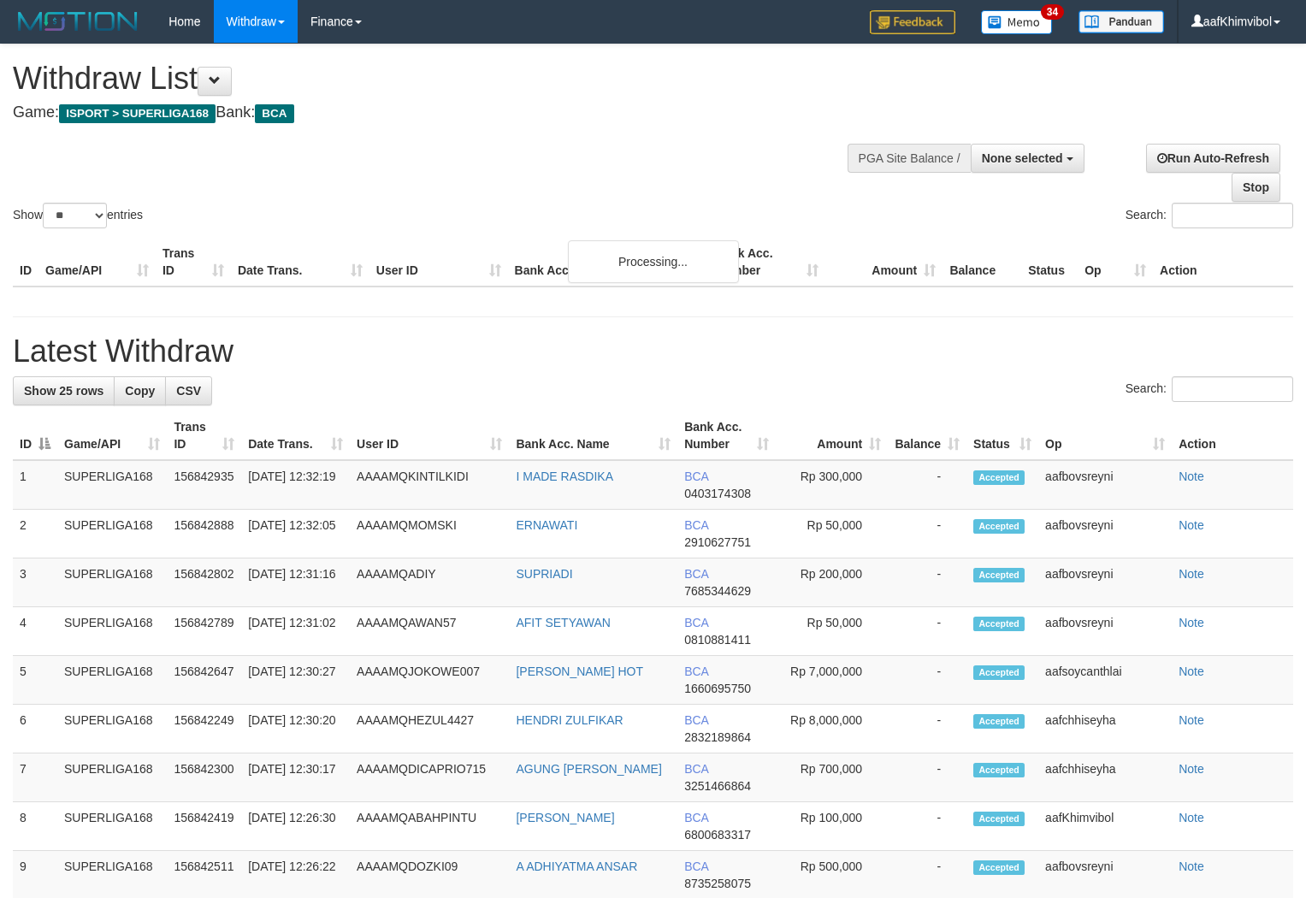  Describe the element at coordinates (569, 720) in the screenshot. I see `a: HENDRI ZULFIKAR` at that location.